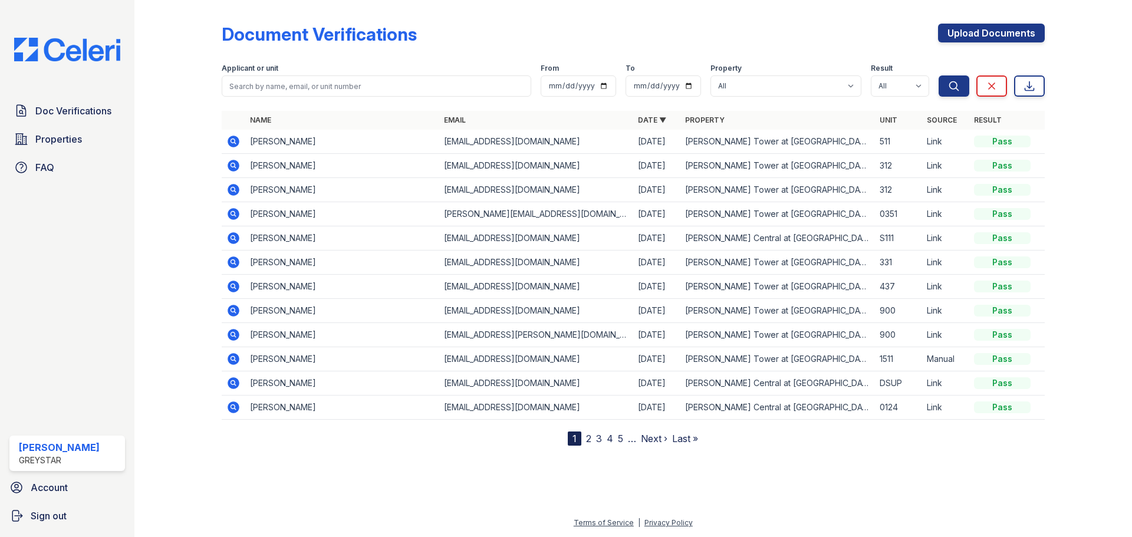  Describe the element at coordinates (604, 522) in the screenshot. I see `a: Terms of Service` at that location.